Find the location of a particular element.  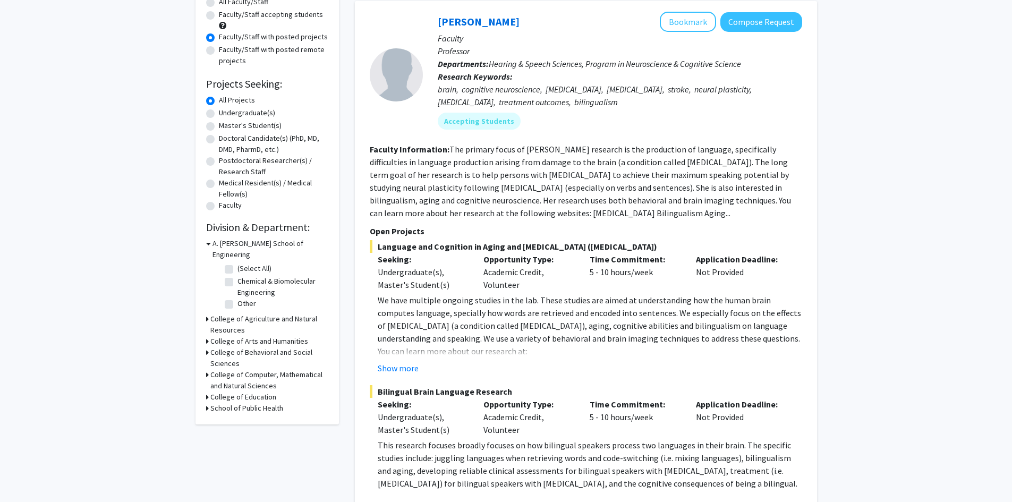

label: (Select All) is located at coordinates (254, 268).